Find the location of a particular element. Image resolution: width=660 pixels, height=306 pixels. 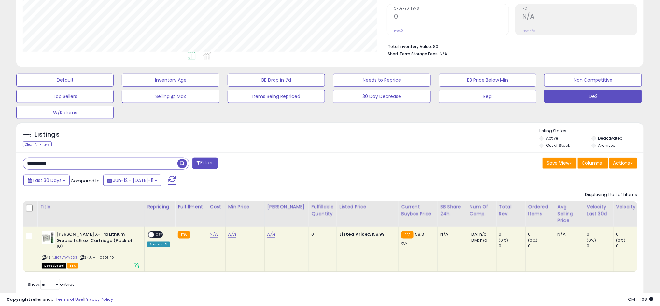

span: 2025-08-11 11:08 GMT is located at coordinates (641, 299).